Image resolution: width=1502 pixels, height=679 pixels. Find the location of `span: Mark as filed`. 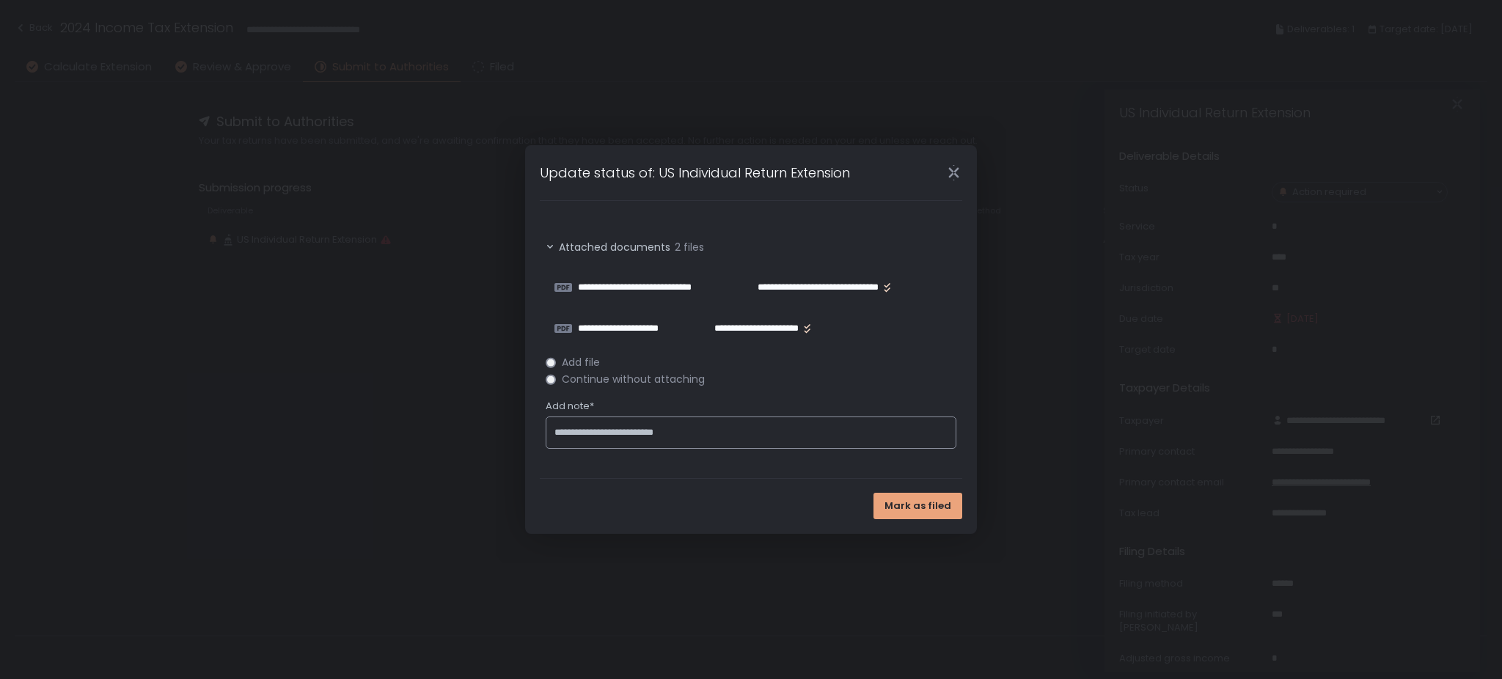

span: Mark as filed is located at coordinates (918, 506).